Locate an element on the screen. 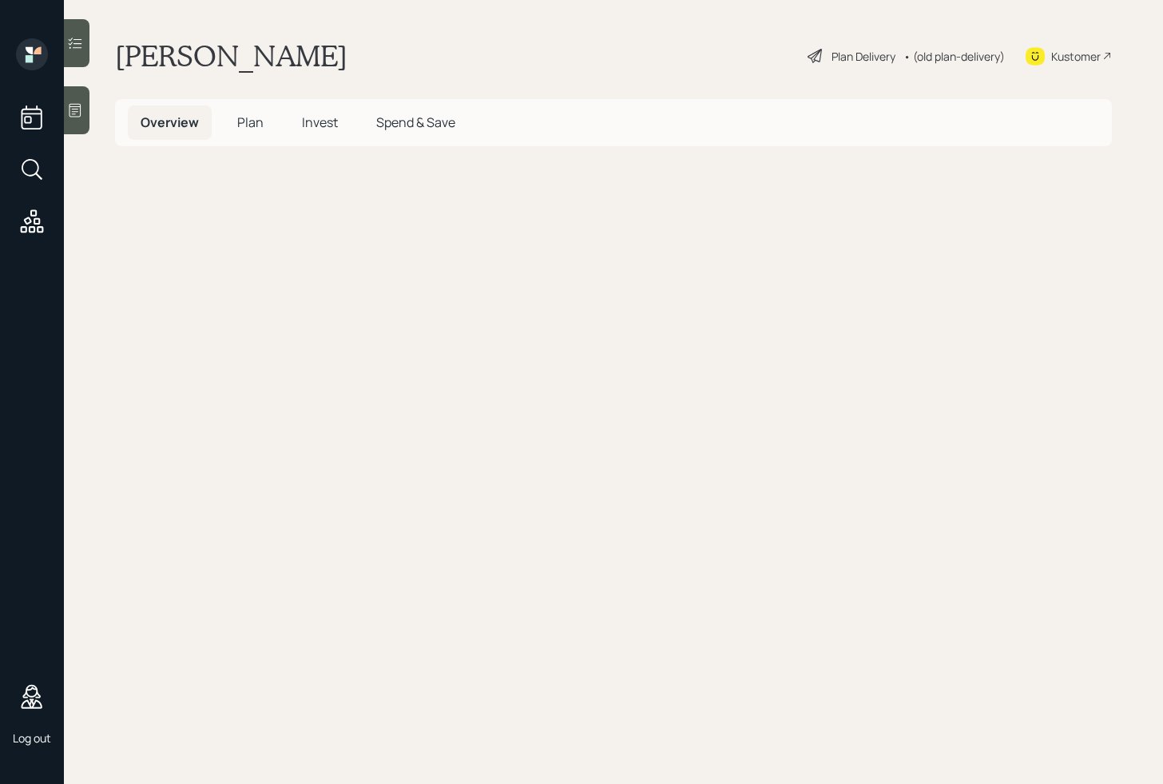 The image size is (1163, 784). div: Log out is located at coordinates (32, 738).